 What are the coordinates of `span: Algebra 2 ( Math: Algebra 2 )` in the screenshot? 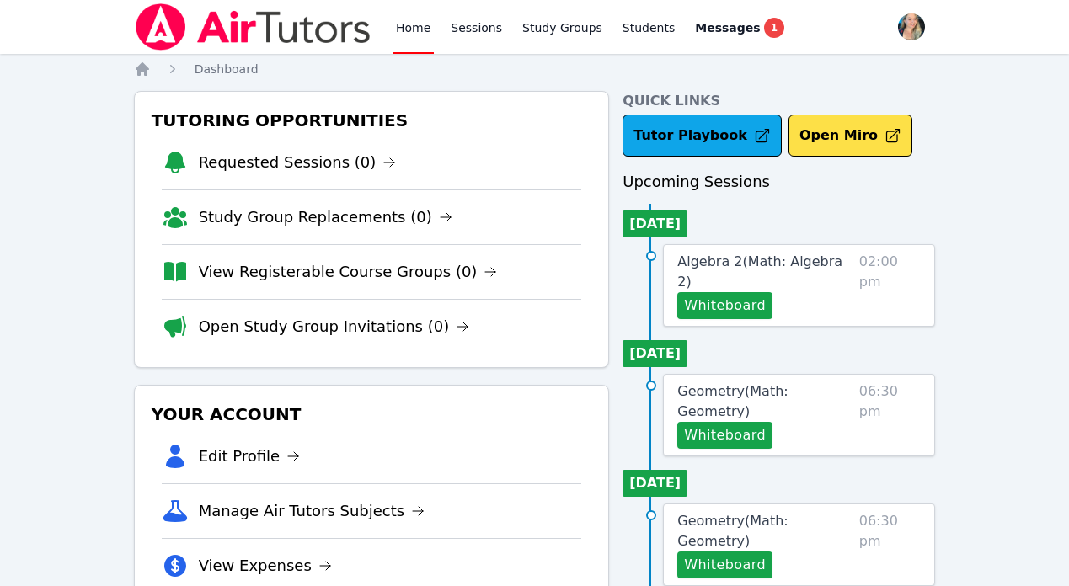 It's located at (760, 271).